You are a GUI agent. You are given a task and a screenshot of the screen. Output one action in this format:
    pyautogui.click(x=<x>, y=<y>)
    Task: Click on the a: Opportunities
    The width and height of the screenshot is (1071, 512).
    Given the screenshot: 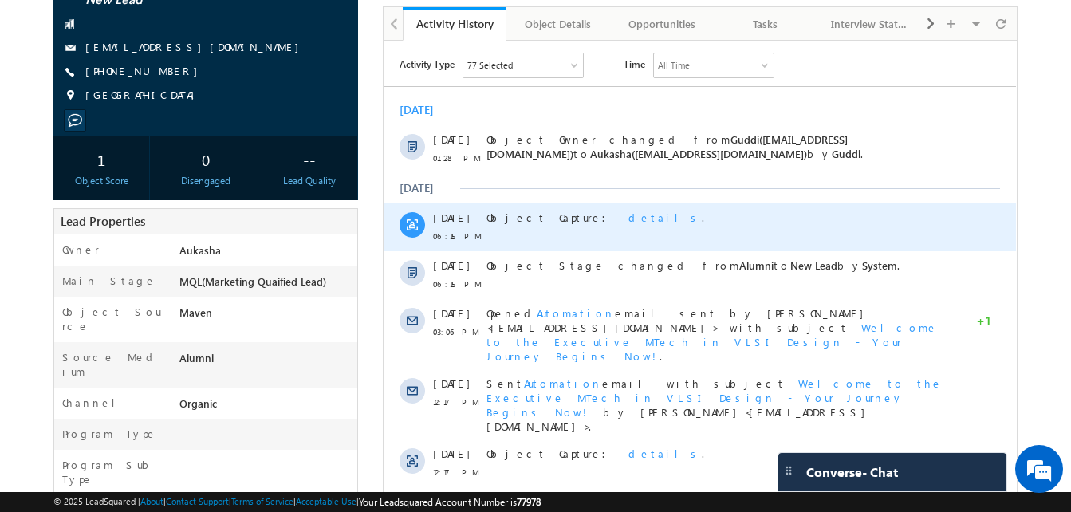 What is the action you would take?
    pyautogui.click(x=662, y=24)
    